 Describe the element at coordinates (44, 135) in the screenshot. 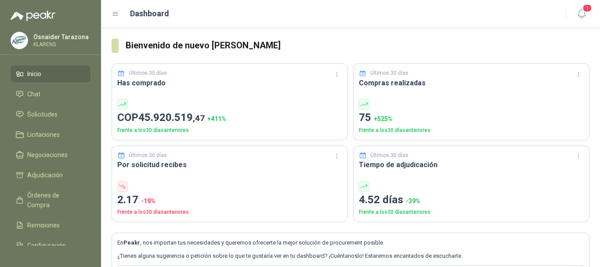

I see `span: Licitaciones` at that location.